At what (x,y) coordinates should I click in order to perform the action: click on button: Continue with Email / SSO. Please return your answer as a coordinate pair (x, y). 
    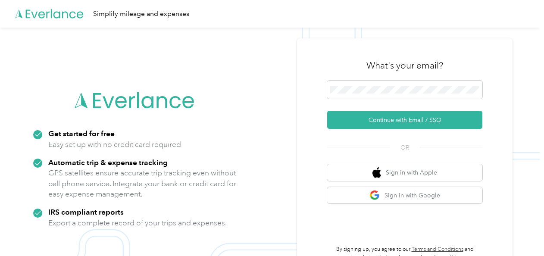
    Looking at the image, I should click on (404, 120).